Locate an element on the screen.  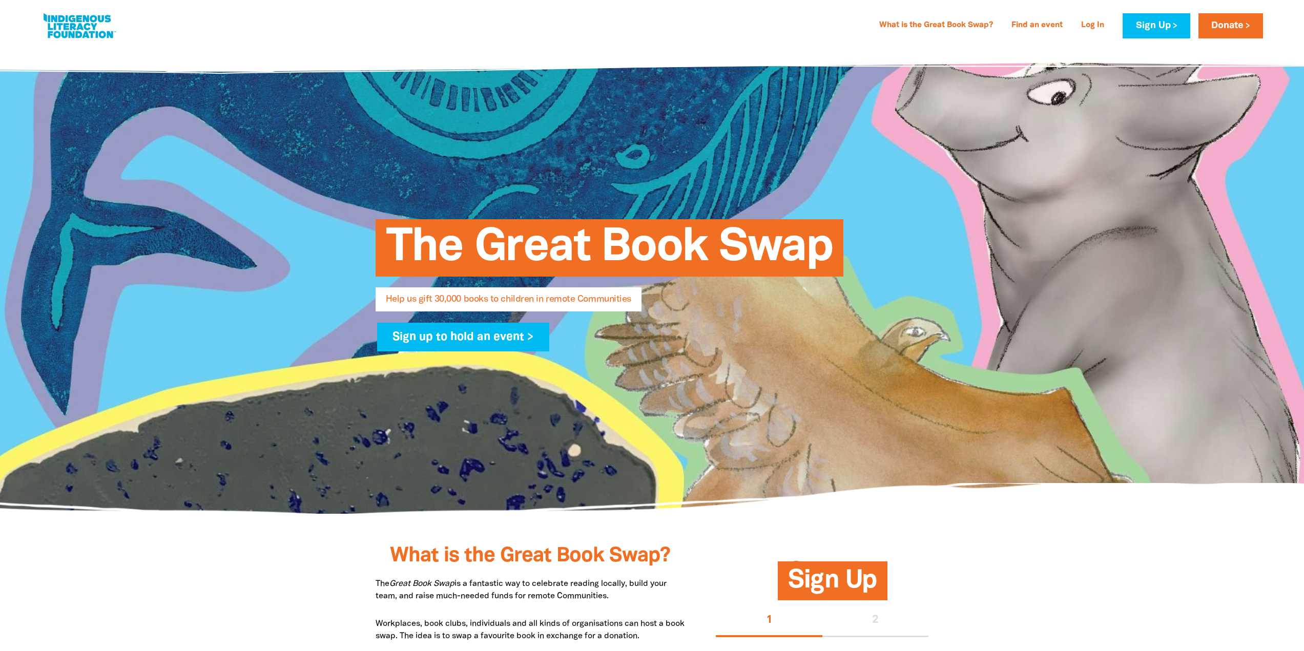
span: Sign Up is located at coordinates (833, 585).